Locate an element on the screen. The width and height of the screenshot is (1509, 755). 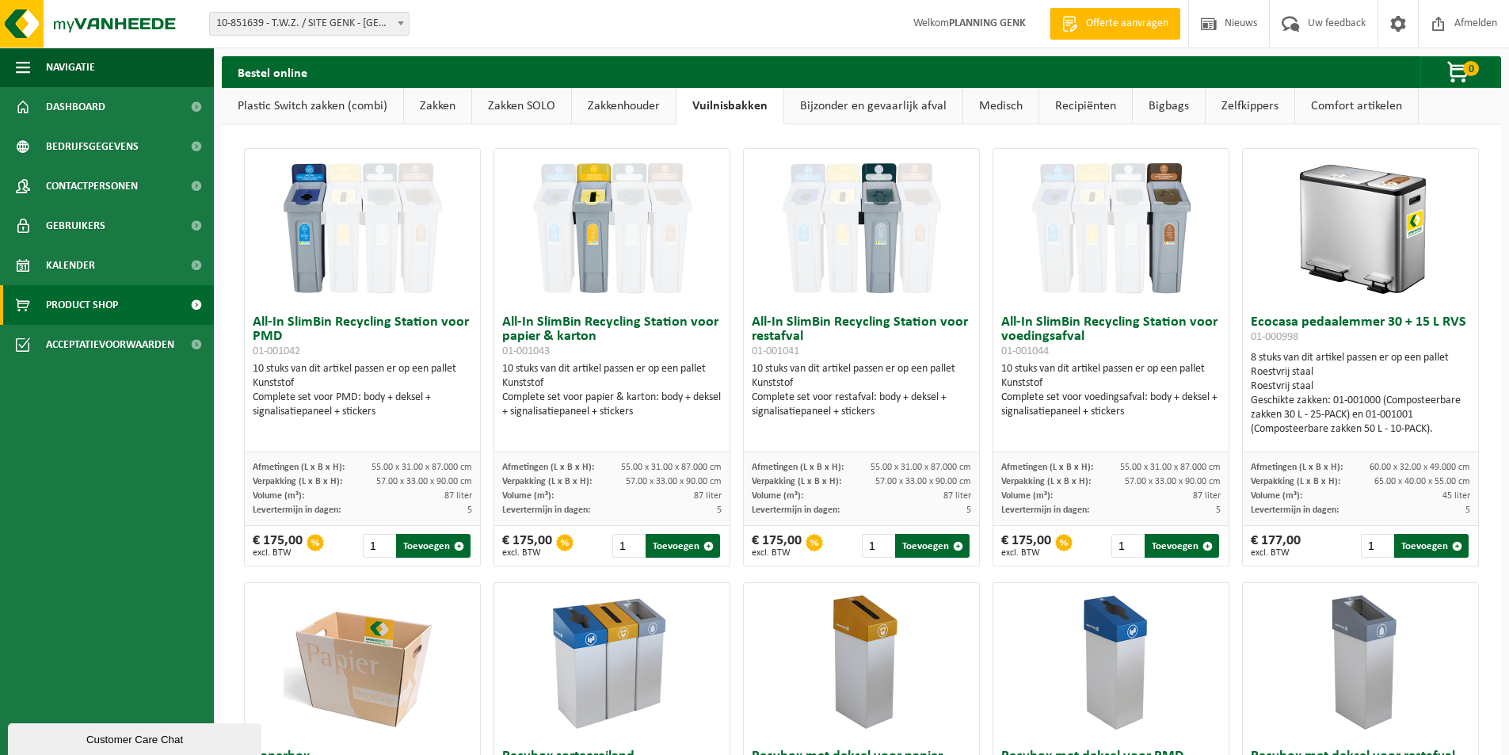
img: 01-000263 is located at coordinates (363, 662).